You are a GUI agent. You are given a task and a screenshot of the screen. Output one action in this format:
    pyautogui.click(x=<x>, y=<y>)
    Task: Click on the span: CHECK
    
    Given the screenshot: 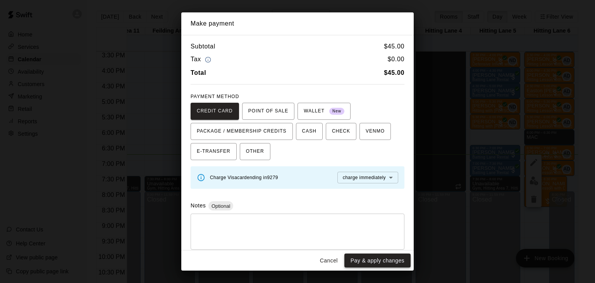 What is the action you would take?
    pyautogui.click(x=341, y=131)
    